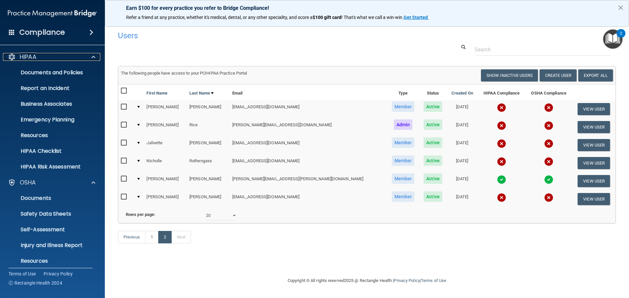 The height and width of the screenshot is (298, 629). Describe the element at coordinates (372, 17) in the screenshot. I see `span: ! That's what we call a win-win.` at that location.